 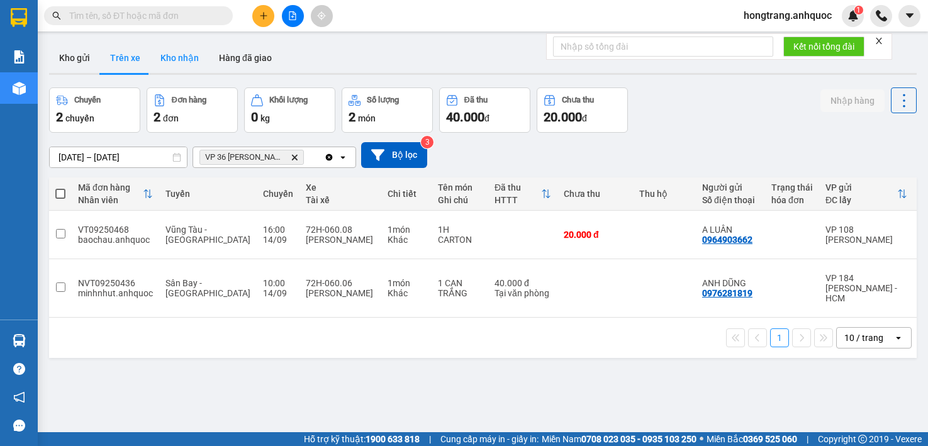 I want to click on svg: Delete, so click(x=295, y=157).